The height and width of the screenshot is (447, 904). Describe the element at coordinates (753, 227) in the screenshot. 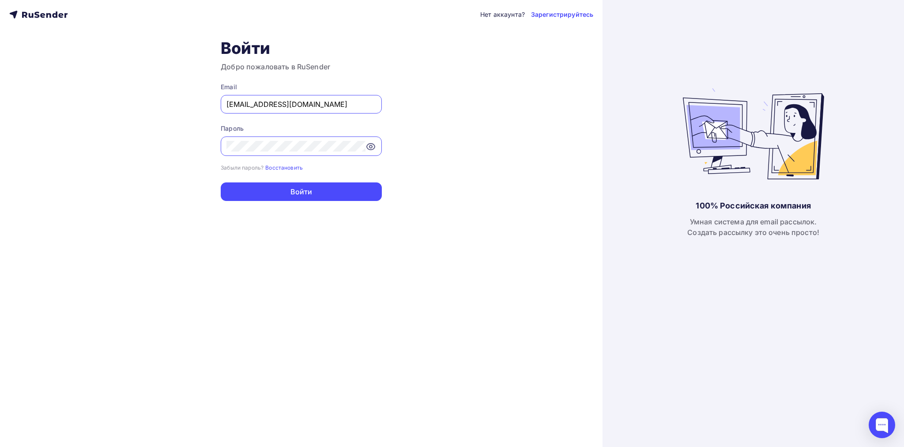

I see `div: Умная система для email рассылок. Создать рассылку это очень просто!` at that location.